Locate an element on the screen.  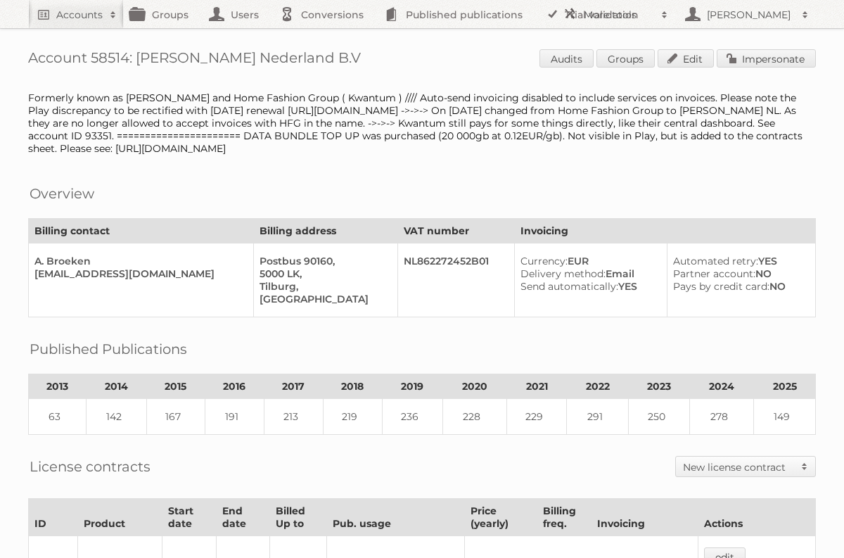
td: NL862272452B01 is located at coordinates (456, 280).